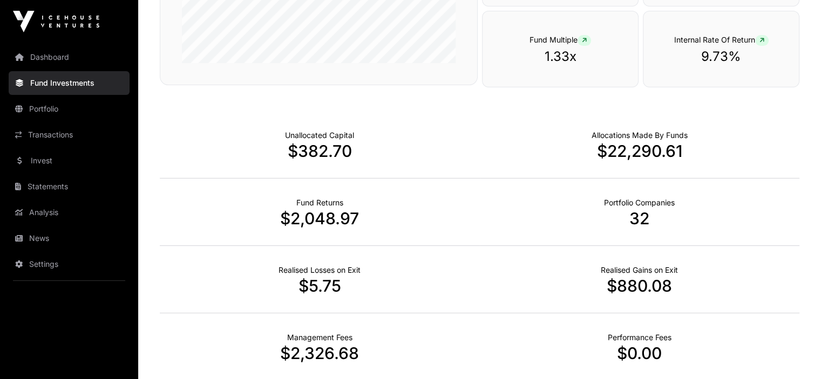  What do you see at coordinates (69, 135) in the screenshot?
I see `a: Transactions` at bounding box center [69, 135].